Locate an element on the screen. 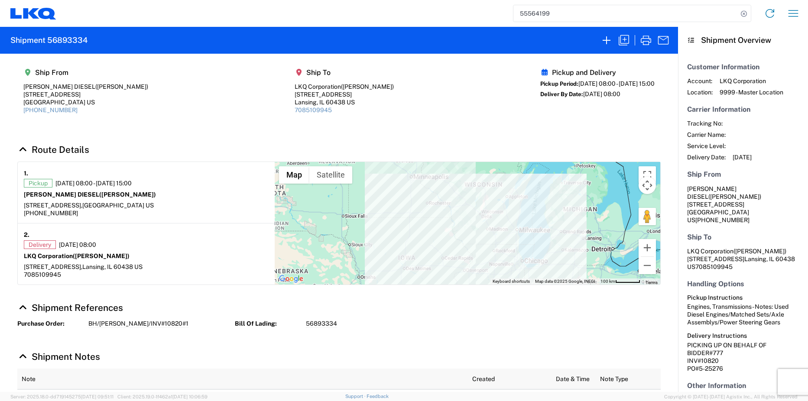 The width and height of the screenshot is (808, 401). div: LKQ Corporation is located at coordinates (344, 87).